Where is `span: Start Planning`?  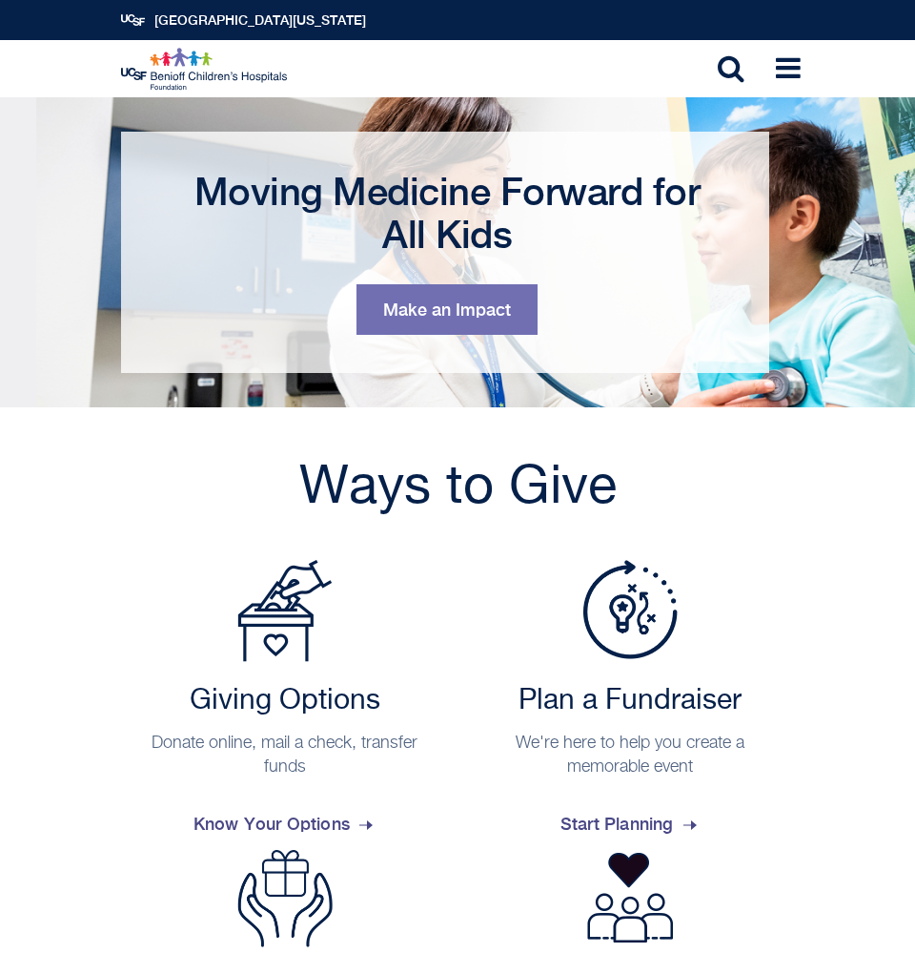 span: Start Planning is located at coordinates (630, 824).